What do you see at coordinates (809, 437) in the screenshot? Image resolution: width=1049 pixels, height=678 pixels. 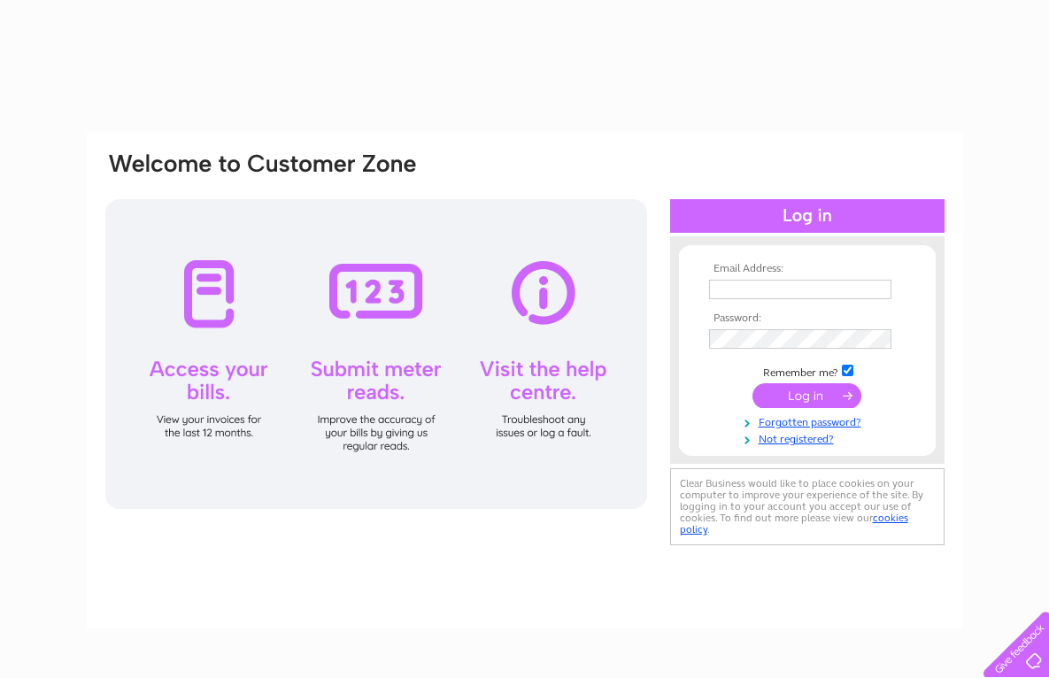 I see `a: Not registered?` at bounding box center [809, 437].